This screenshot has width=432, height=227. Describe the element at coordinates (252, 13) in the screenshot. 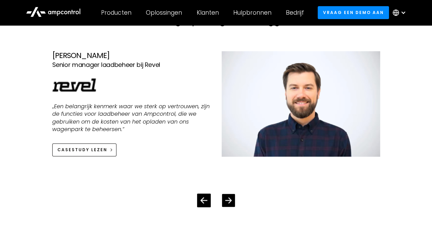

I see `div: Hulpbronnen` at that location.